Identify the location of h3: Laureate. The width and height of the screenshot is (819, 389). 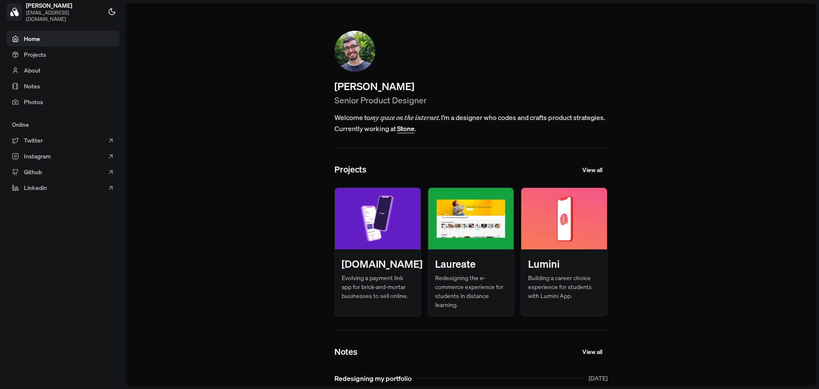
(455, 264).